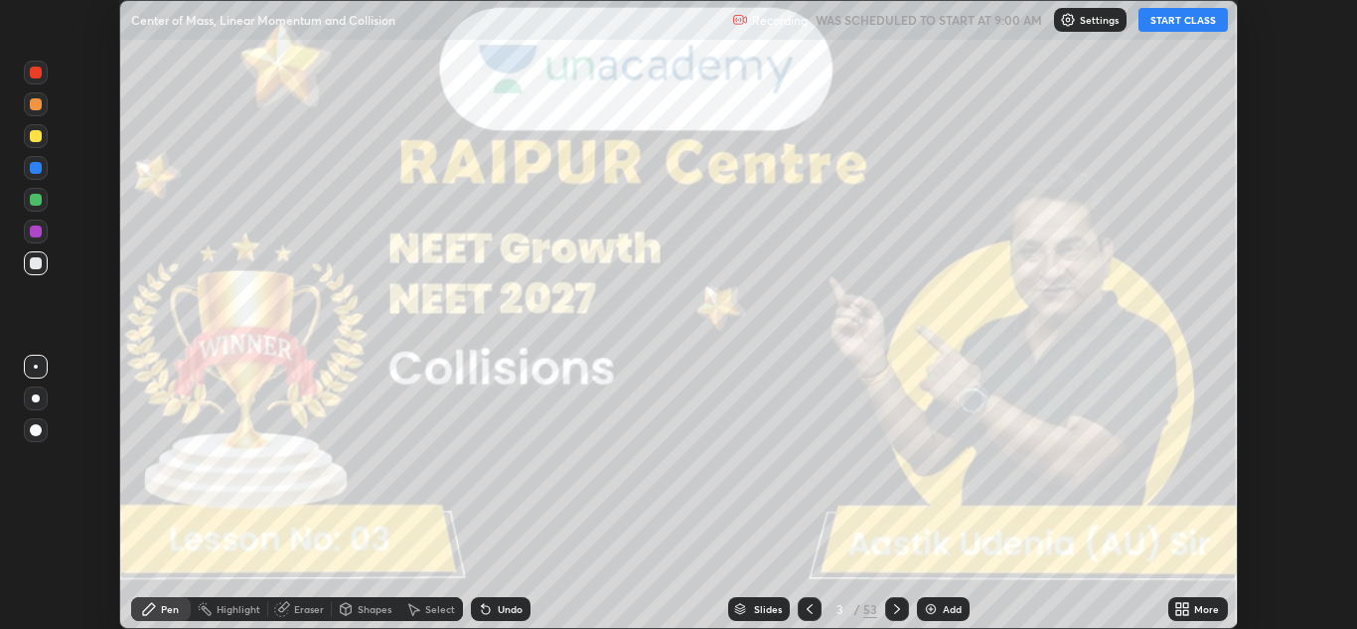 This screenshot has height=629, width=1357. What do you see at coordinates (1098, 20) in the screenshot?
I see `p: Settings` at bounding box center [1098, 20].